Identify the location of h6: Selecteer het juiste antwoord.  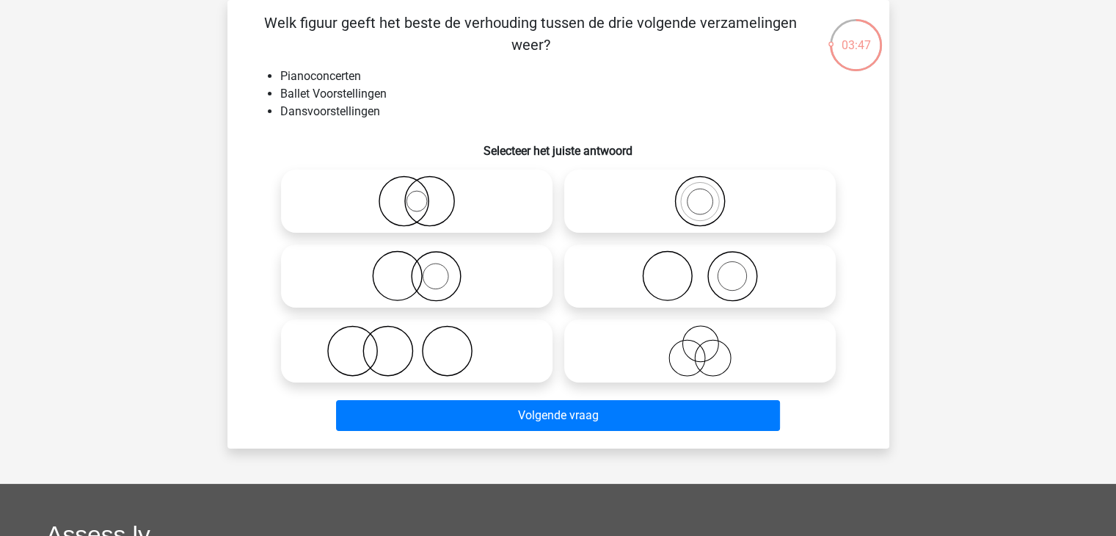
(558, 145).